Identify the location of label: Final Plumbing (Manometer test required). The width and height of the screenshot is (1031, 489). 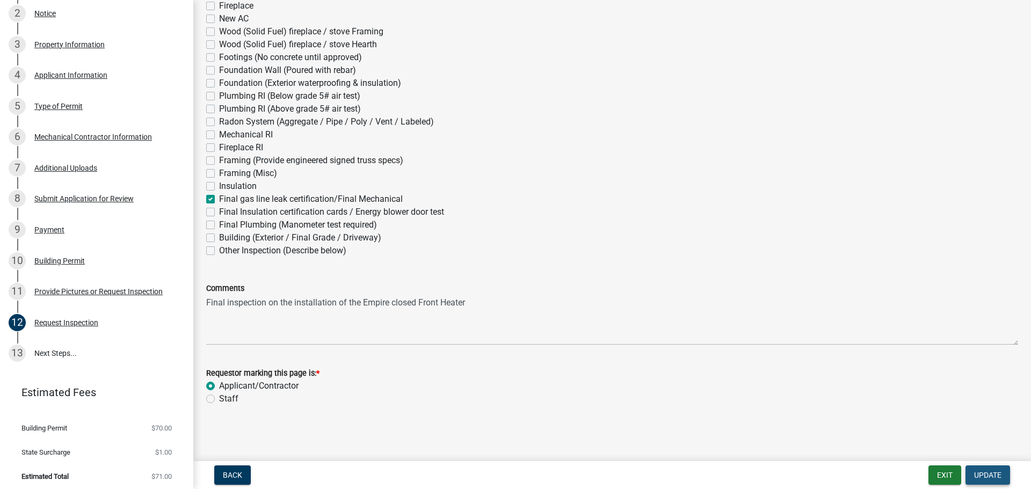
(298, 225).